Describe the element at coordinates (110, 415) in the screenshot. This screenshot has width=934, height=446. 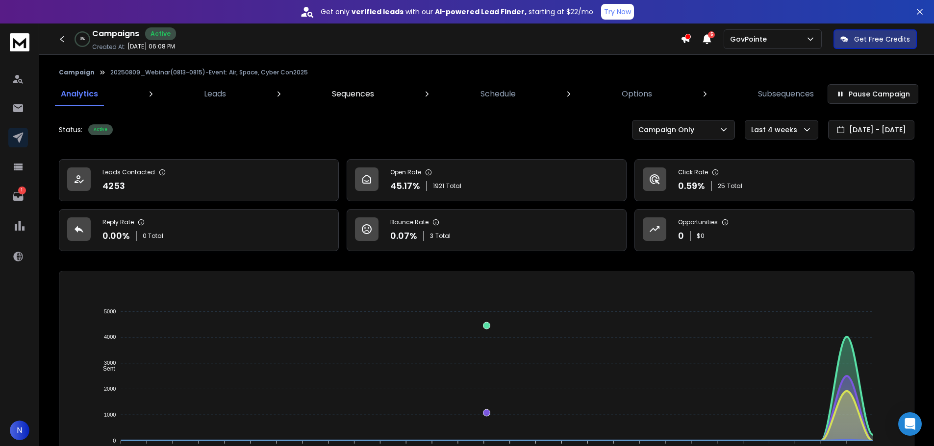
I see `tspan: 1000` at that location.